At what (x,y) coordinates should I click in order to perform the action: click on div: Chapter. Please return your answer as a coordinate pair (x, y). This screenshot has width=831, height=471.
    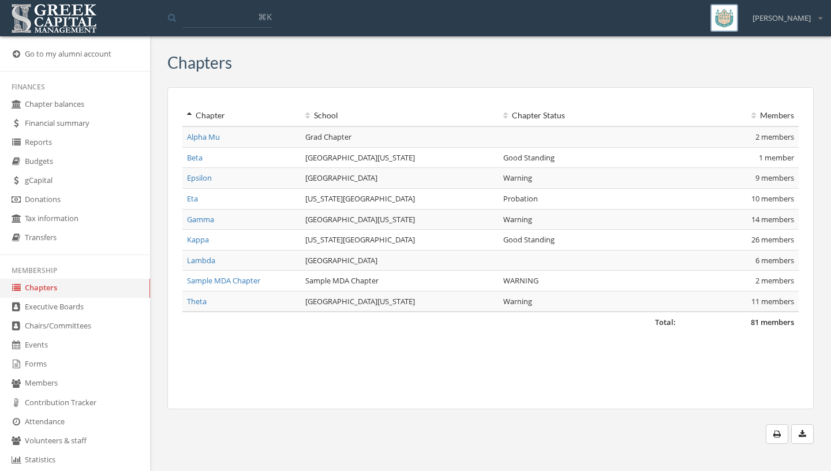
    Looking at the image, I should click on (241, 115).